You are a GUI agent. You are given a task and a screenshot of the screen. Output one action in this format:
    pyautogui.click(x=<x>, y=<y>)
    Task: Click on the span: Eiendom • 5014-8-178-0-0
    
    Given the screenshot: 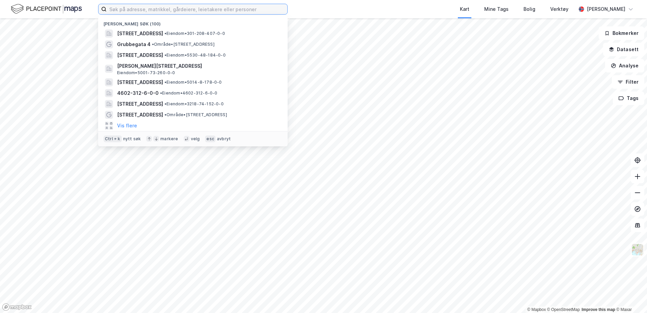 What is the action you would take?
    pyautogui.click(x=193, y=82)
    